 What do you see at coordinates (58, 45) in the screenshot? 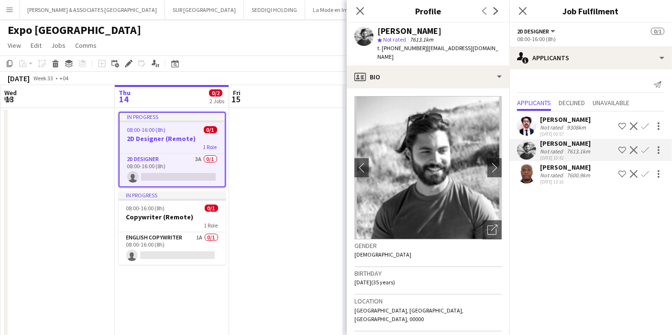
I see `a: Jobs` at bounding box center [58, 45].